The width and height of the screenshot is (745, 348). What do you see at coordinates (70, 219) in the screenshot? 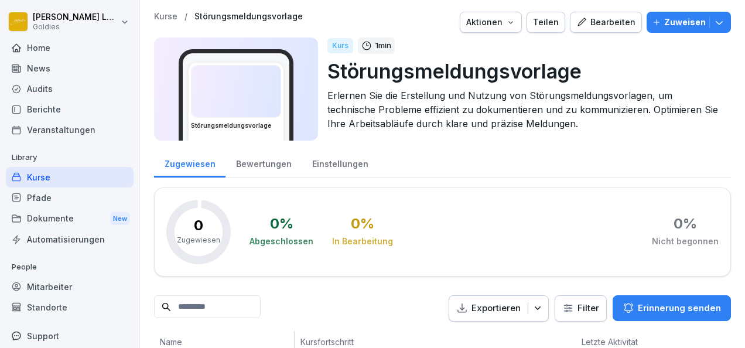
I see `div: Dokumente` at bounding box center [70, 219].